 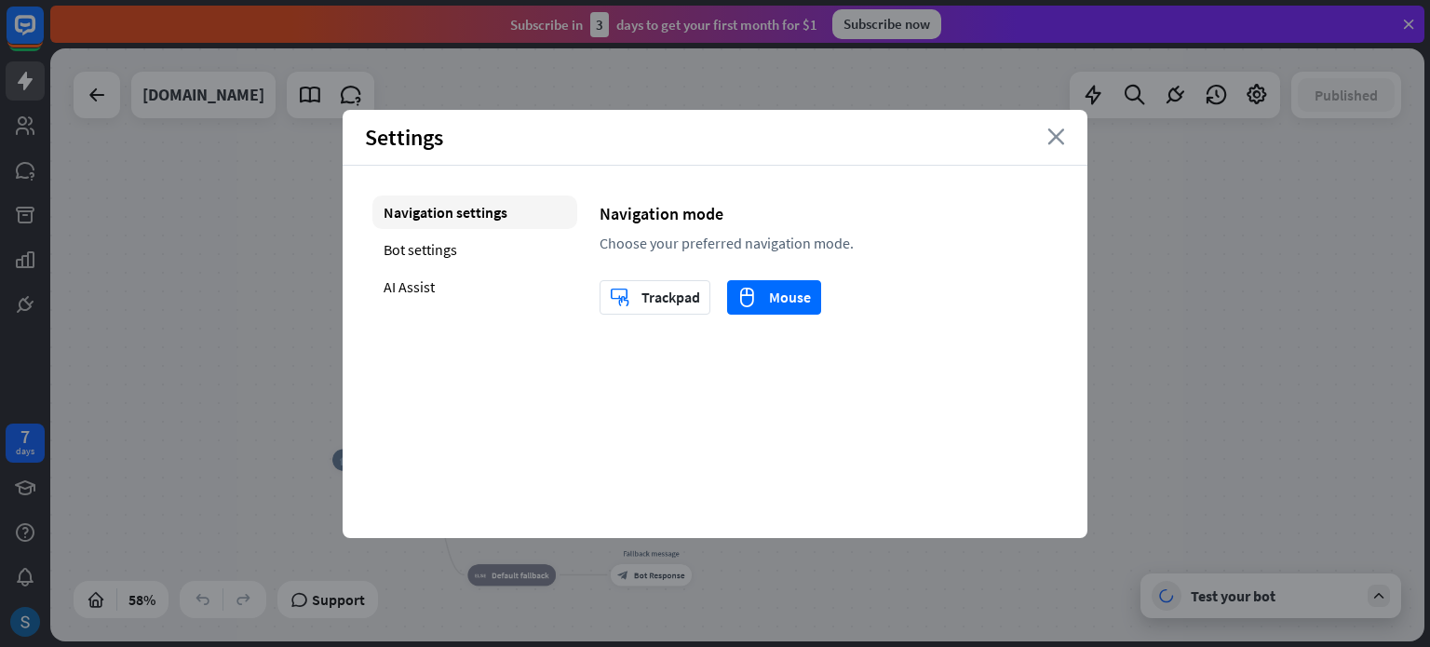 What do you see at coordinates (203, 95) in the screenshot?
I see `div: popphones.com.au` at bounding box center [203, 95].